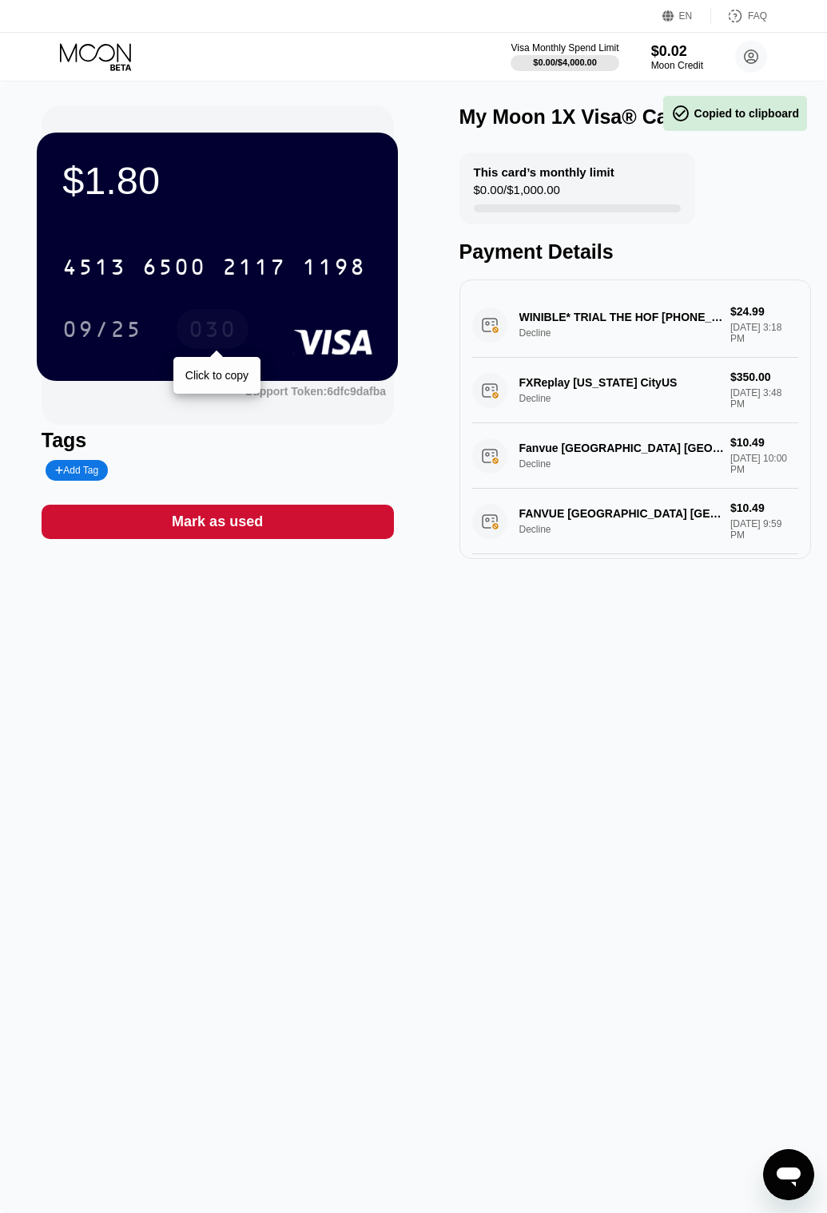 The height and width of the screenshot is (1213, 827). Describe the element at coordinates (544, 172) in the screenshot. I see `div: This card’s monthly limit` at that location.